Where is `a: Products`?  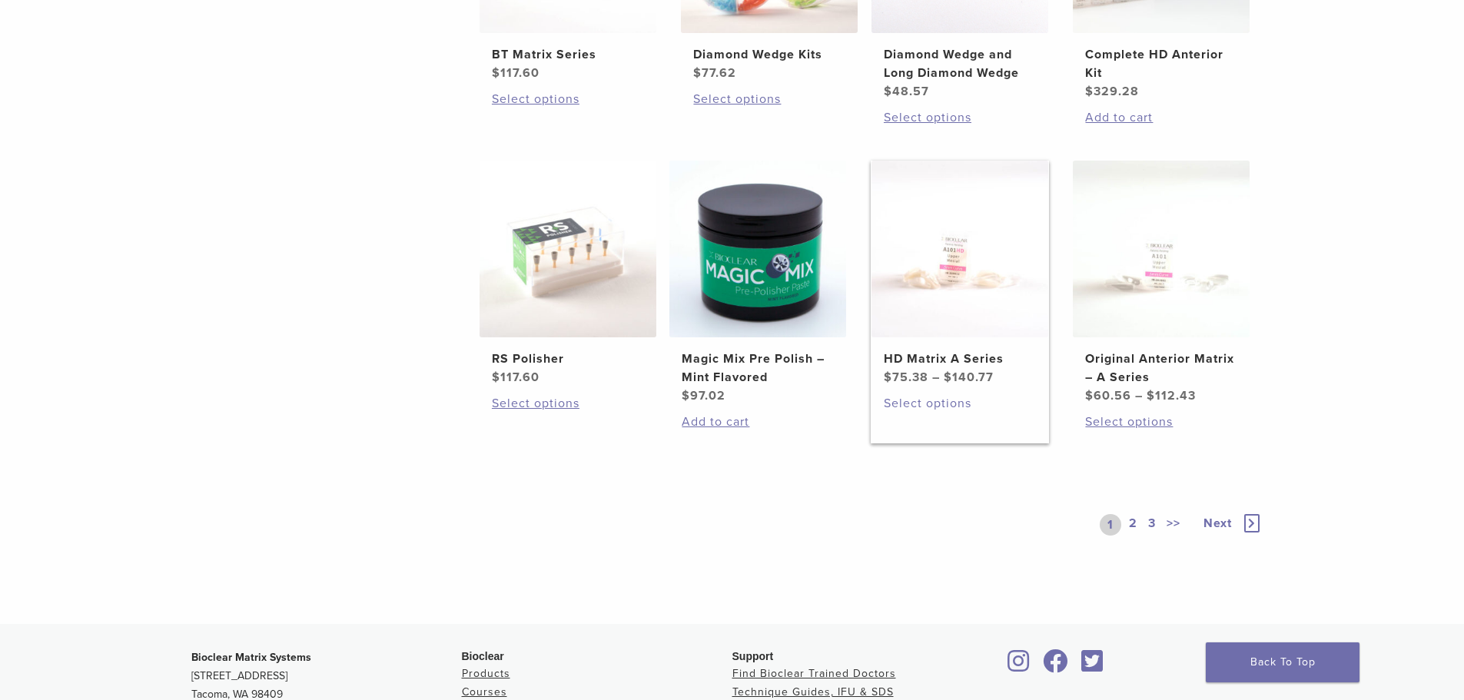 a: Products is located at coordinates (486, 673).